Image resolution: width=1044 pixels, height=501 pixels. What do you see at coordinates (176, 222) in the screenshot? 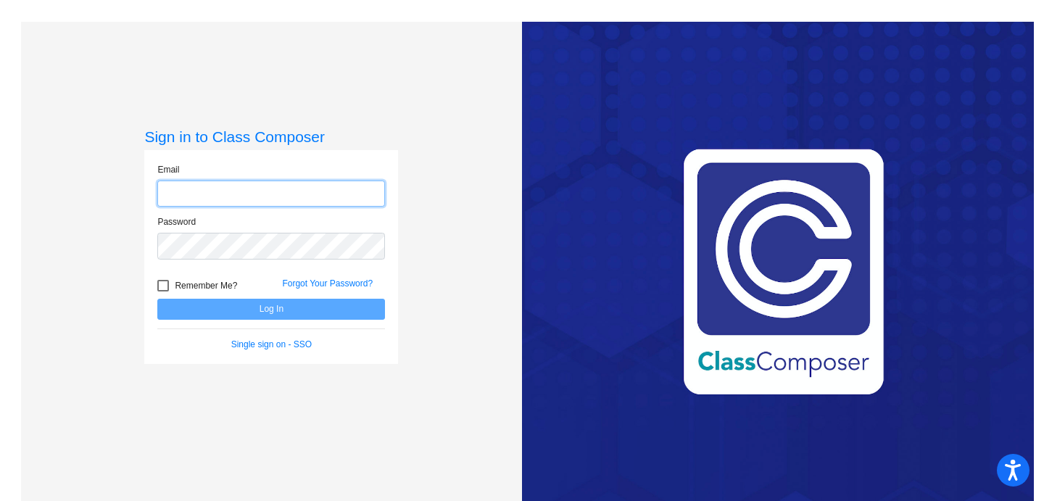
I see `label: Password` at bounding box center [176, 222].